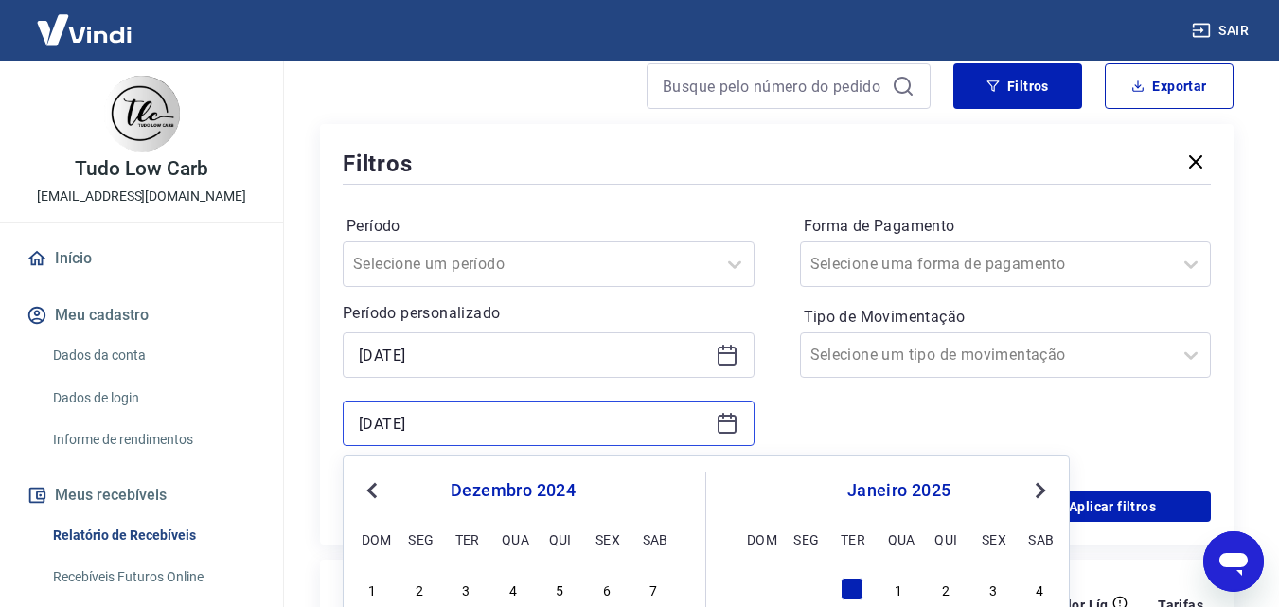 Image resolution: width=1279 pixels, height=607 pixels. What do you see at coordinates (805, 589) in the screenshot?
I see `div: Choose segunda-feira, 30 de dezembro de 2024` at bounding box center [805, 589].